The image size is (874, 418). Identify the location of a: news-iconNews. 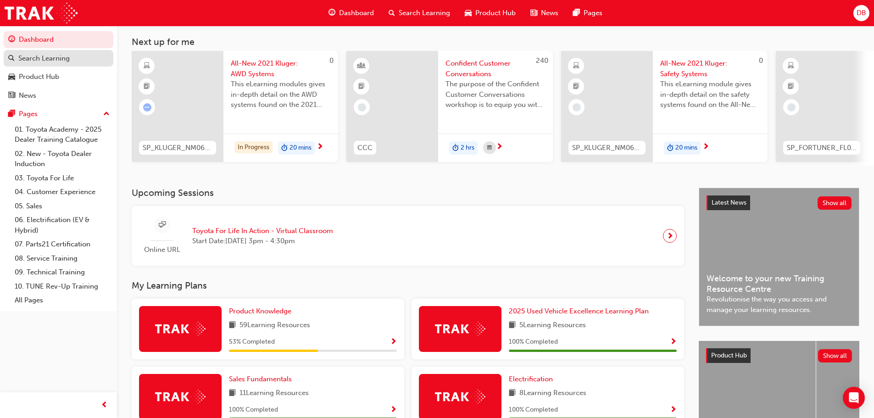
(544, 13).